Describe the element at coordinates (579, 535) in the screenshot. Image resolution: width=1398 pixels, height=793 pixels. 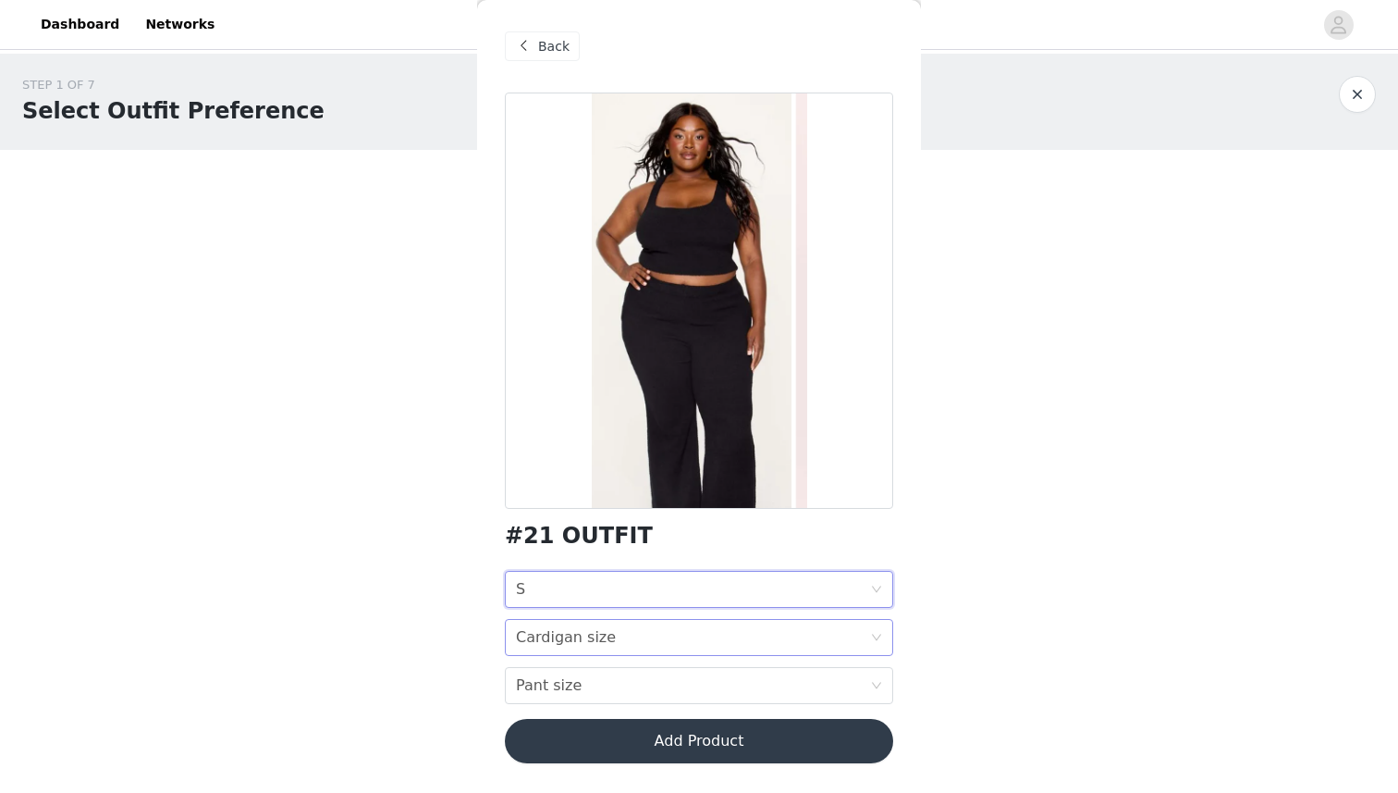
I see `h1: #21 OUTFIT` at that location.